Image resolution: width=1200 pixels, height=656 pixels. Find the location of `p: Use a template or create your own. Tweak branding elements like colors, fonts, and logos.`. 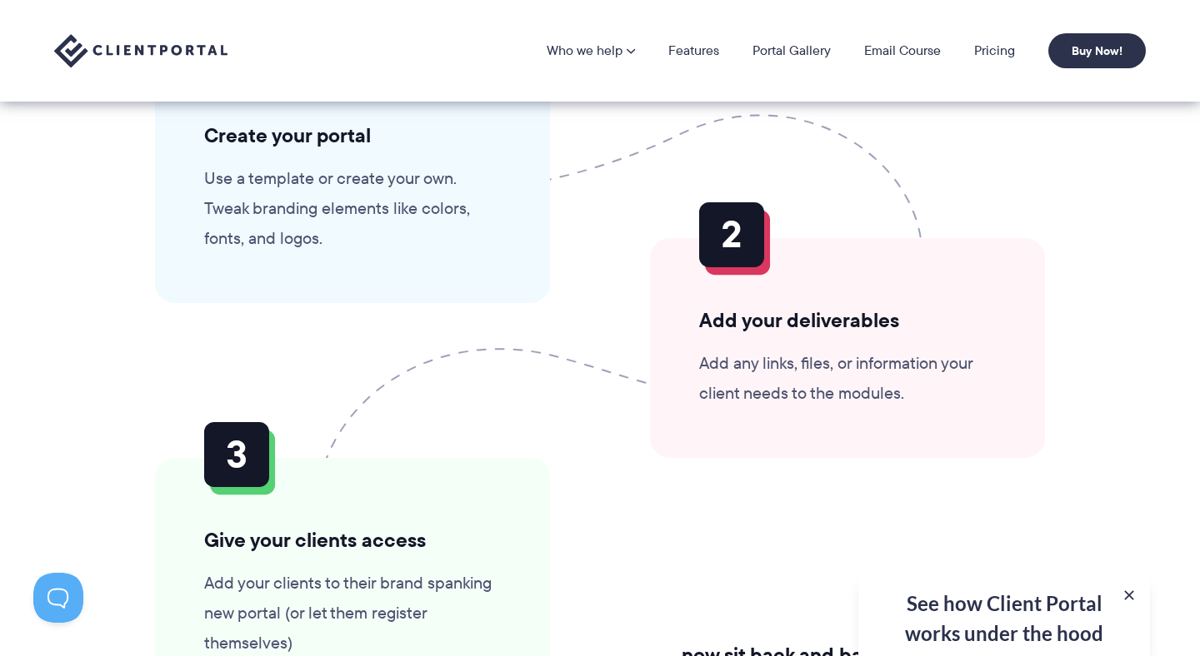

p: Use a template or create your own. Tweak branding elements like colors, fonts, and logos. is located at coordinates (352, 208).